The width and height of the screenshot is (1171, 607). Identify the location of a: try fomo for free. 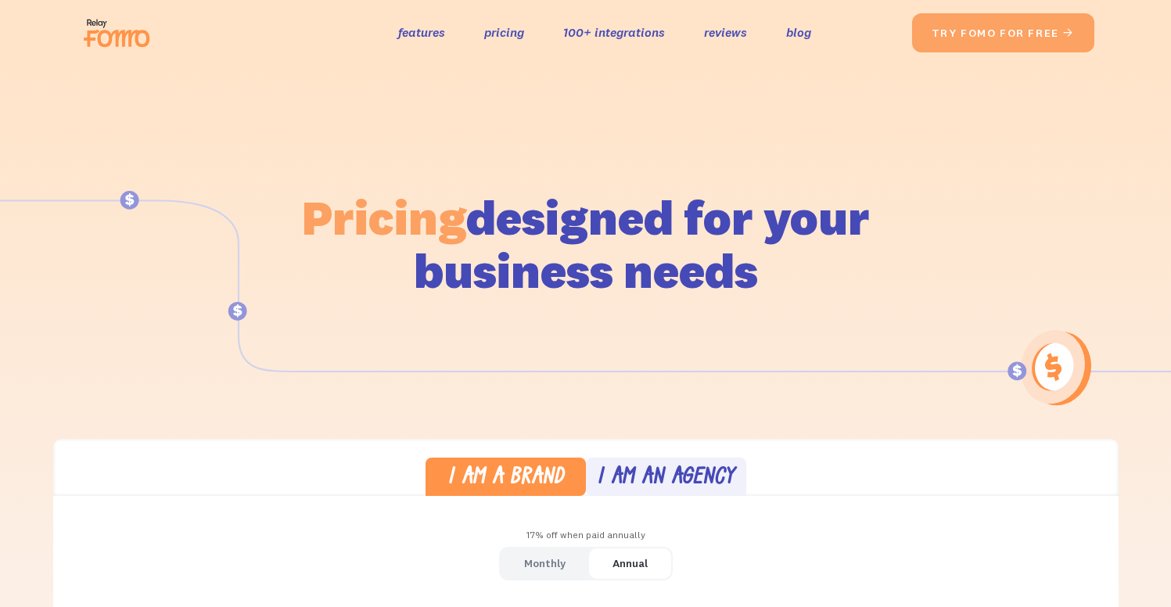
(1003, 33).